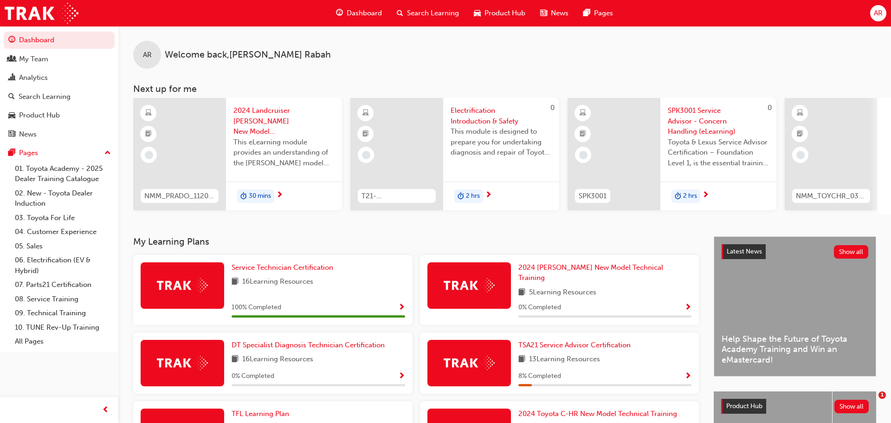  Describe the element at coordinates (593, 196) in the screenshot. I see `span: SPK3001` at that location.